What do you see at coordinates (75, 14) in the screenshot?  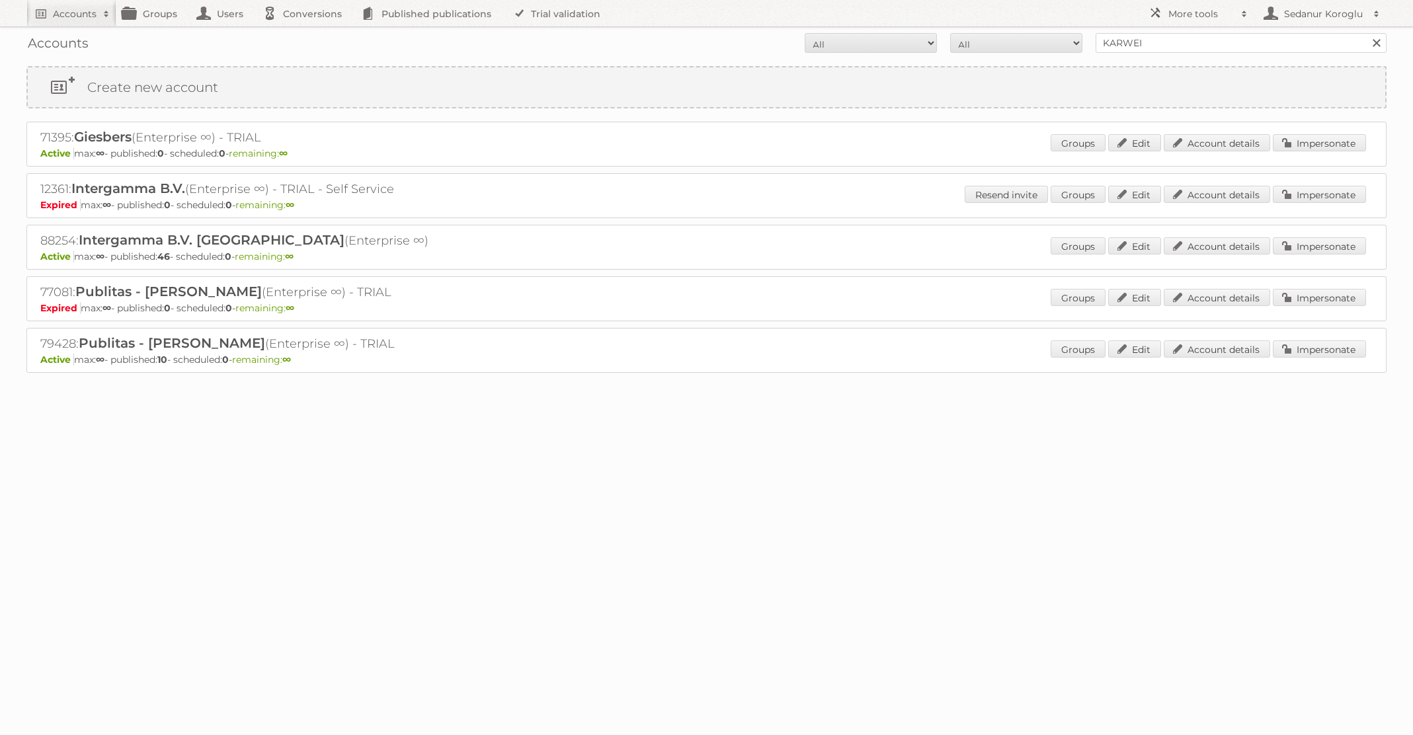 I see `h2: Accounts` at bounding box center [75, 14].